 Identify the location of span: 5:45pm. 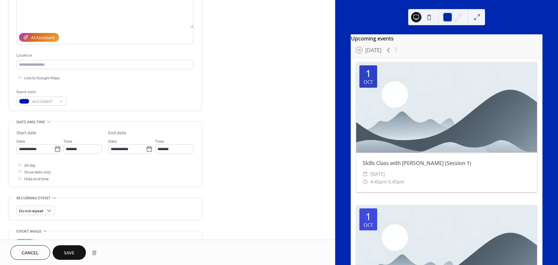
(396, 182).